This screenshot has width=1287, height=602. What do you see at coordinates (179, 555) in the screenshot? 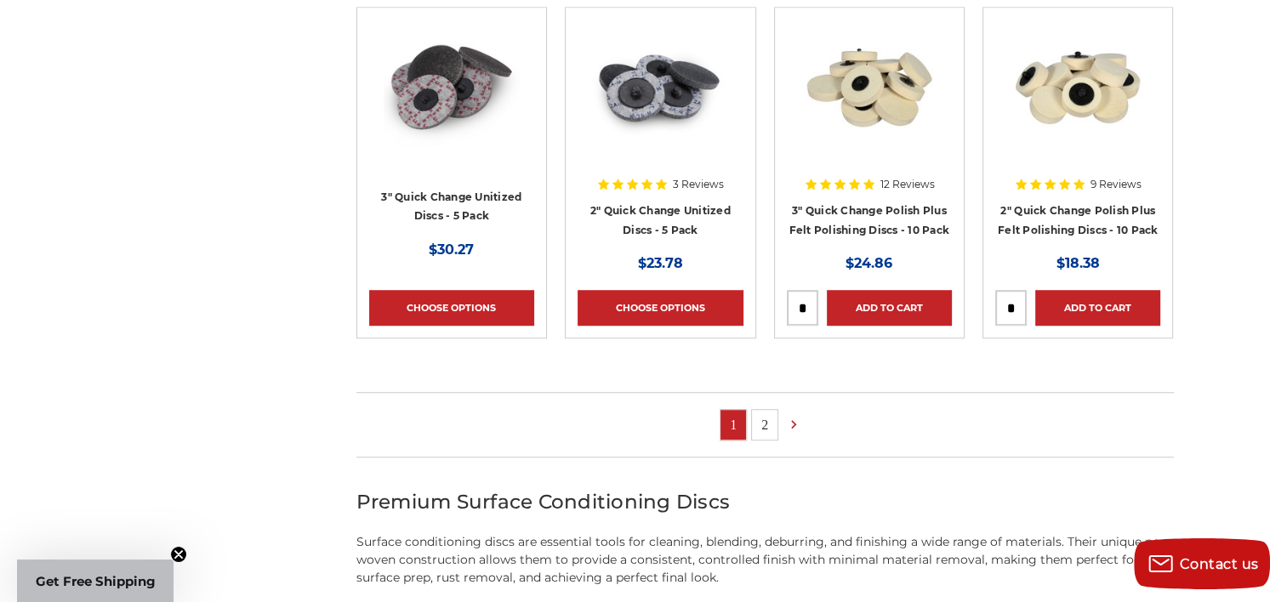
I see `button: Close teaser` at bounding box center [179, 555].